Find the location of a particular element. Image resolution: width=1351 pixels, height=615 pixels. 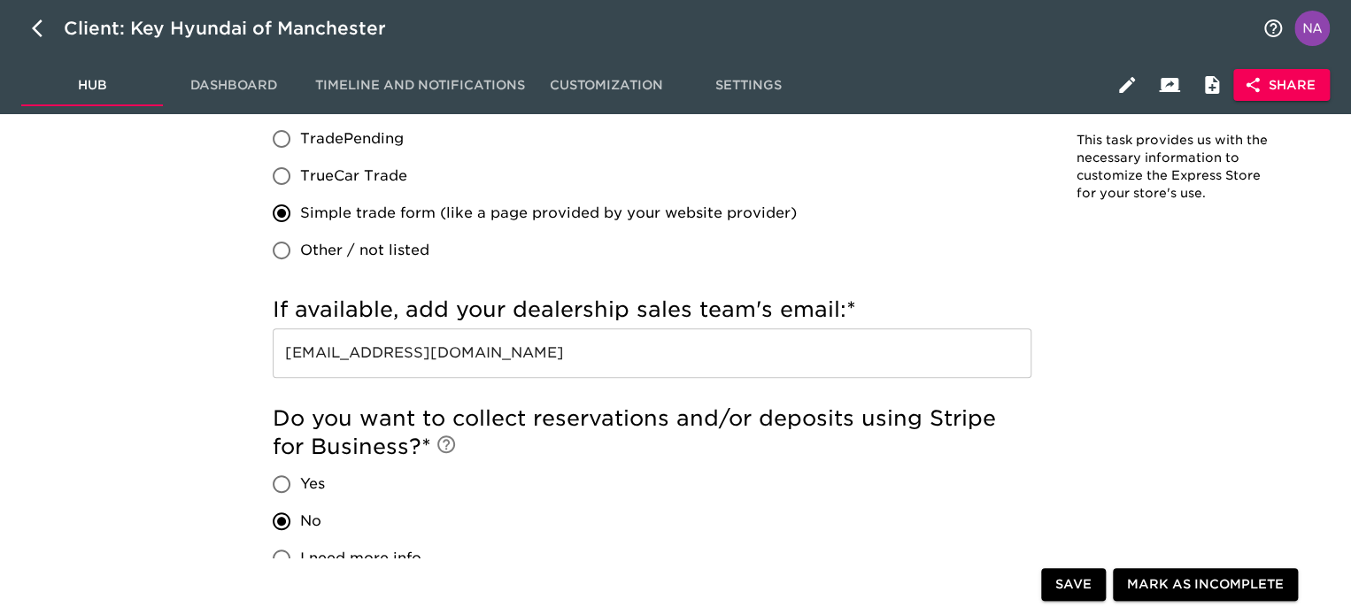

span: I need more info is located at coordinates (360, 559).